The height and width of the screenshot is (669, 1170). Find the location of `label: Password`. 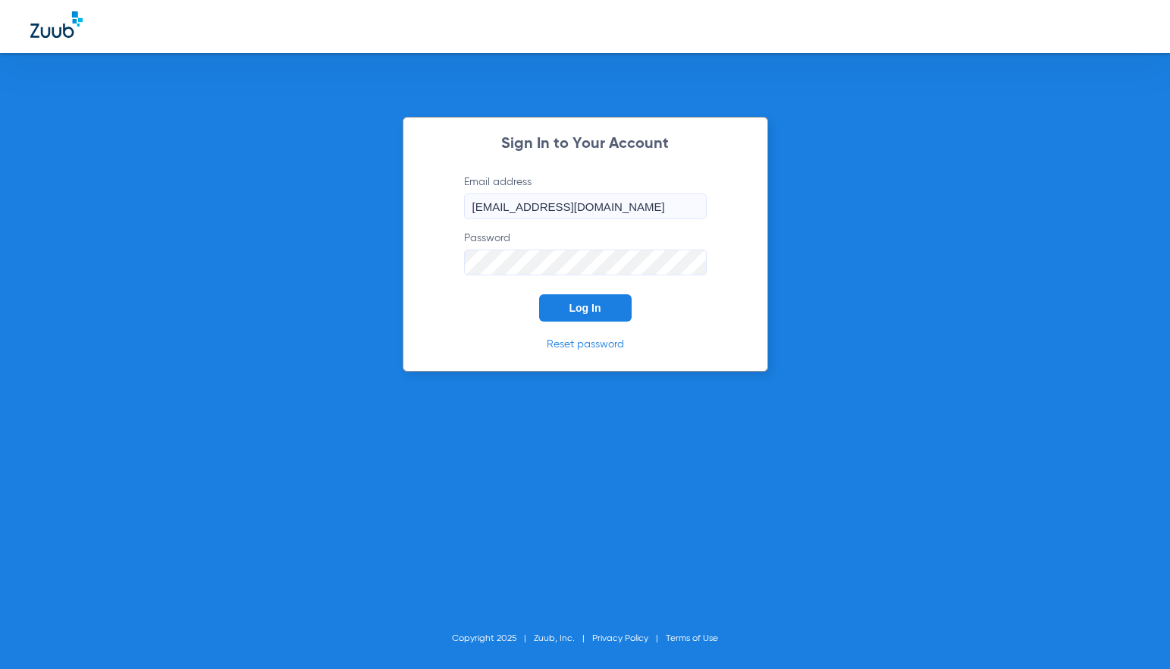

label: Password is located at coordinates (585, 252).